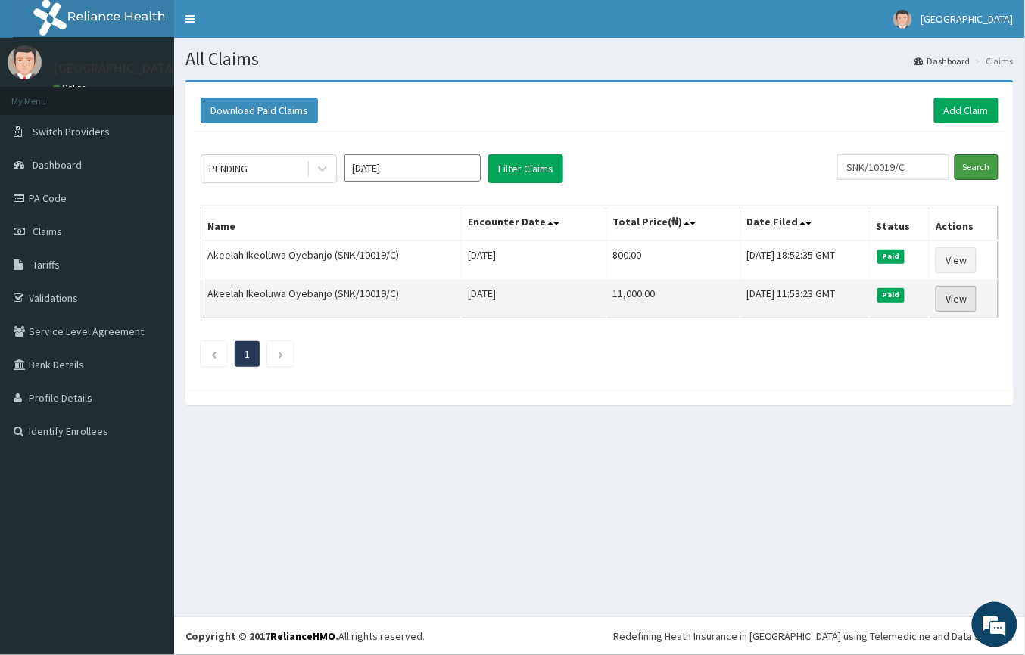 This screenshot has height=655, width=1025. I want to click on input: Search, so click(976, 167).